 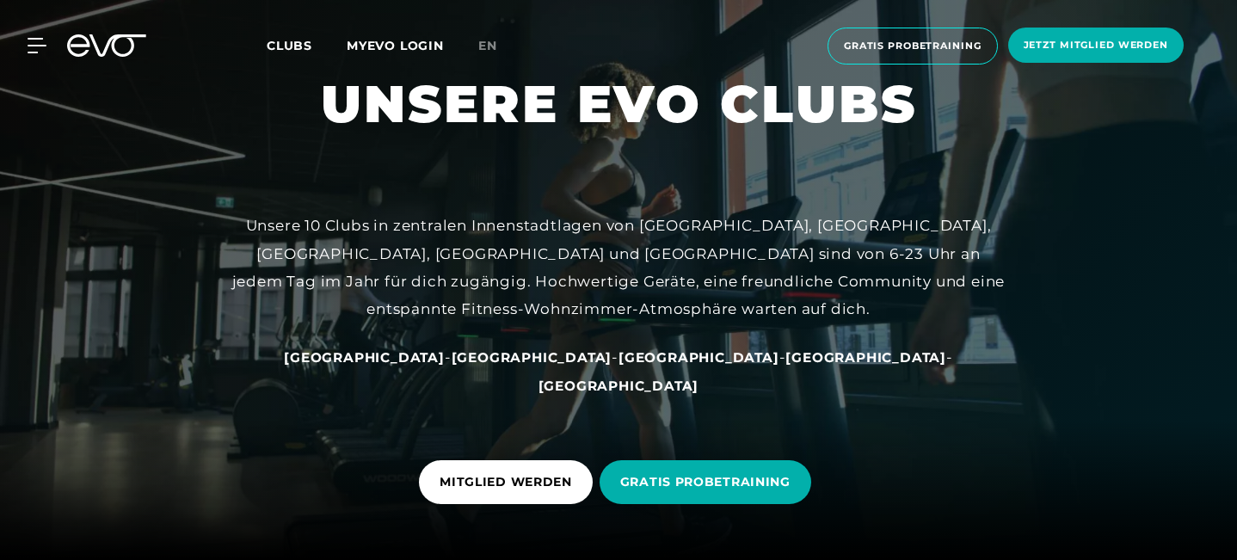 I want to click on span: Jetzt Mitglied werden, so click(x=1096, y=45).